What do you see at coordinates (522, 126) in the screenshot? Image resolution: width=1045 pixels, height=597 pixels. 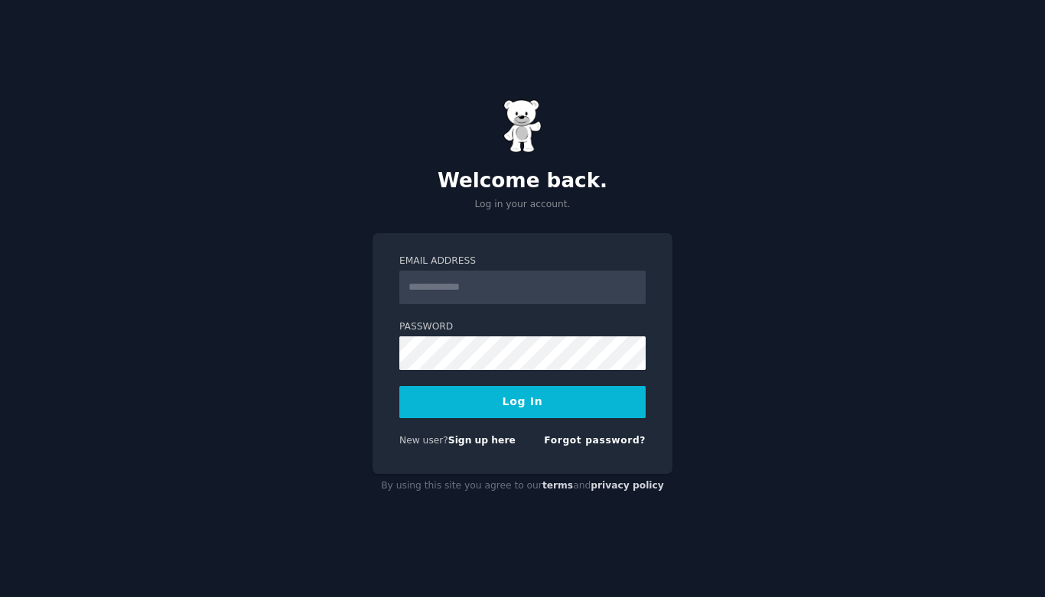 I see `img: Gummy Bear` at bounding box center [522, 126].